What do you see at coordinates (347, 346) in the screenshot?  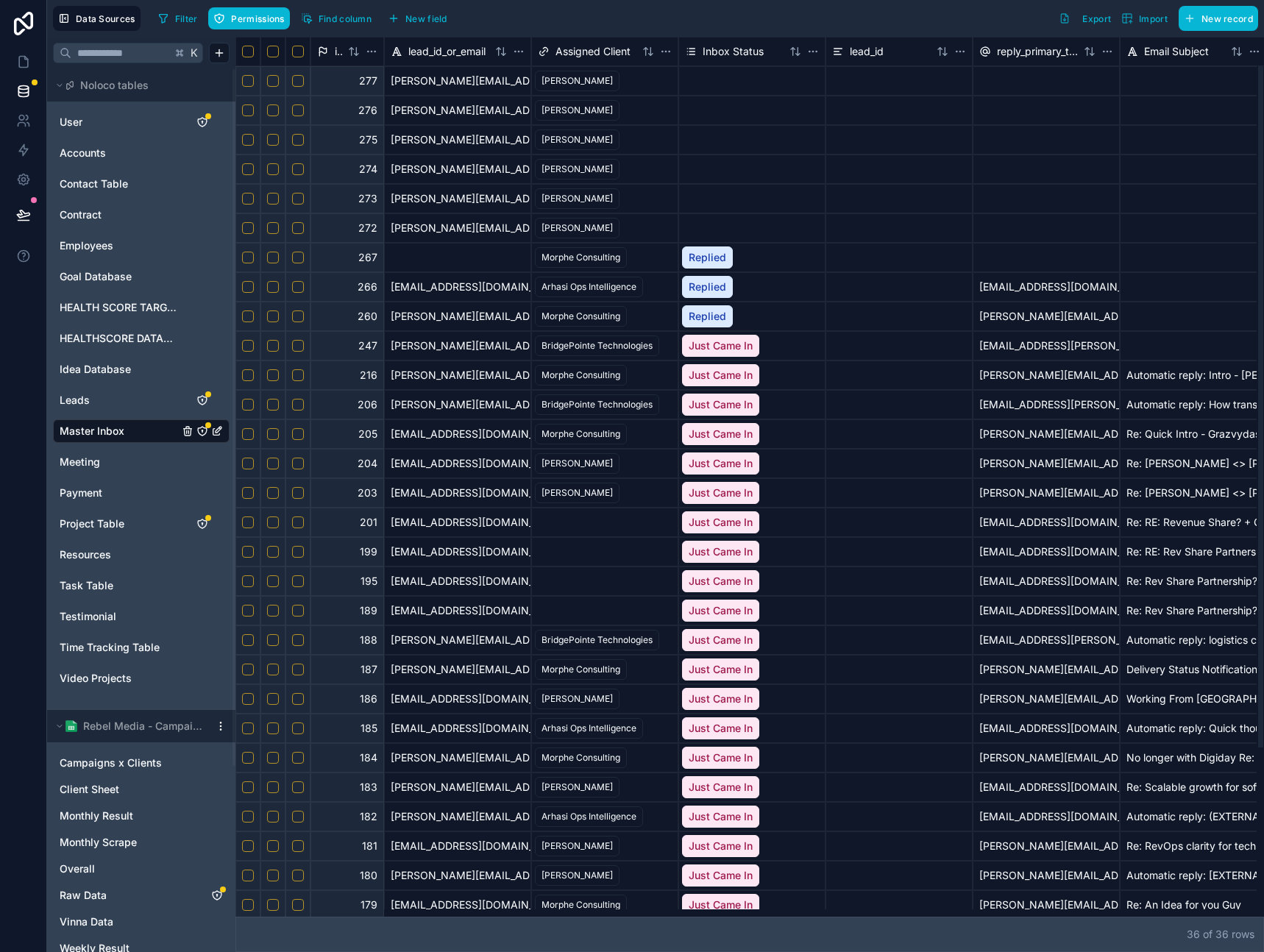 I see `div: 247` at bounding box center [347, 346].